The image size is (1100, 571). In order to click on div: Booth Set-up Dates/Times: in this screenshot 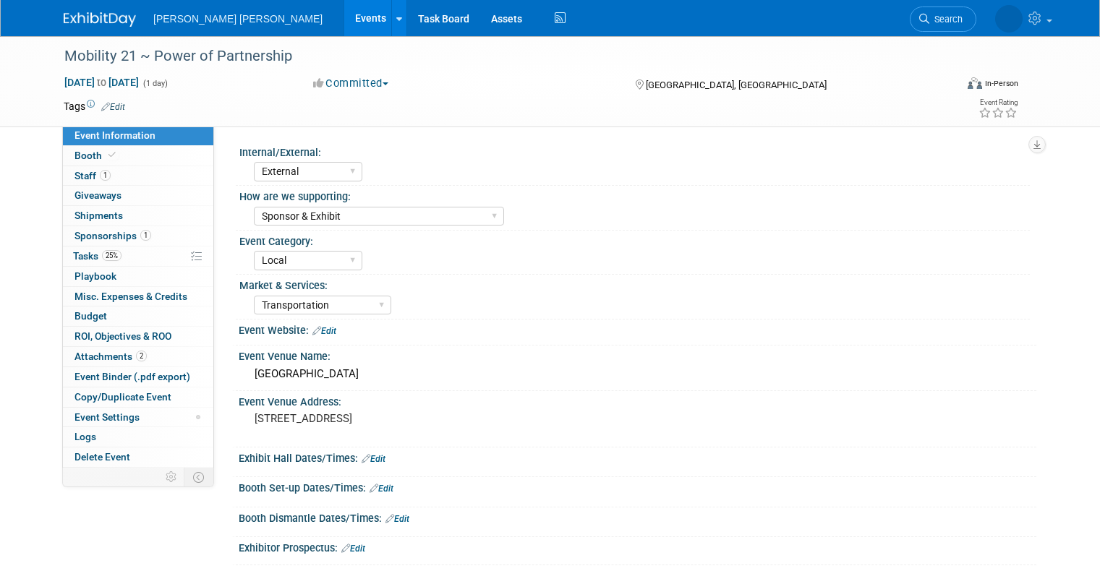, I will do `click(637, 487)`.